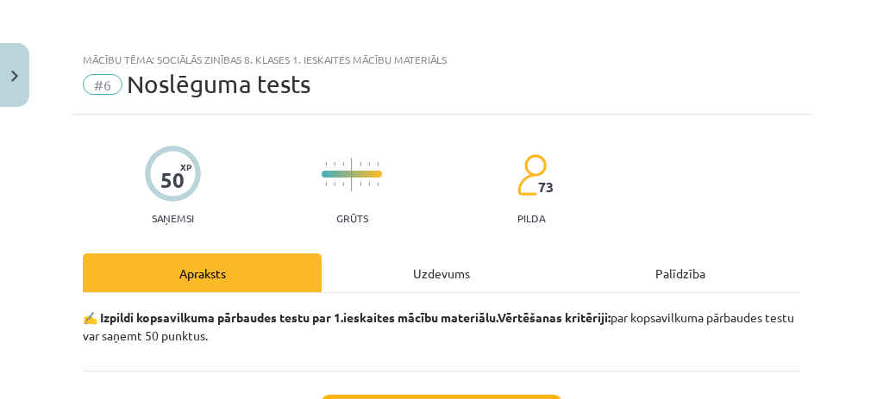 The height and width of the screenshot is (399, 883). What do you see at coordinates (202, 272) in the screenshot?
I see `div: Apraksts` at bounding box center [202, 272].